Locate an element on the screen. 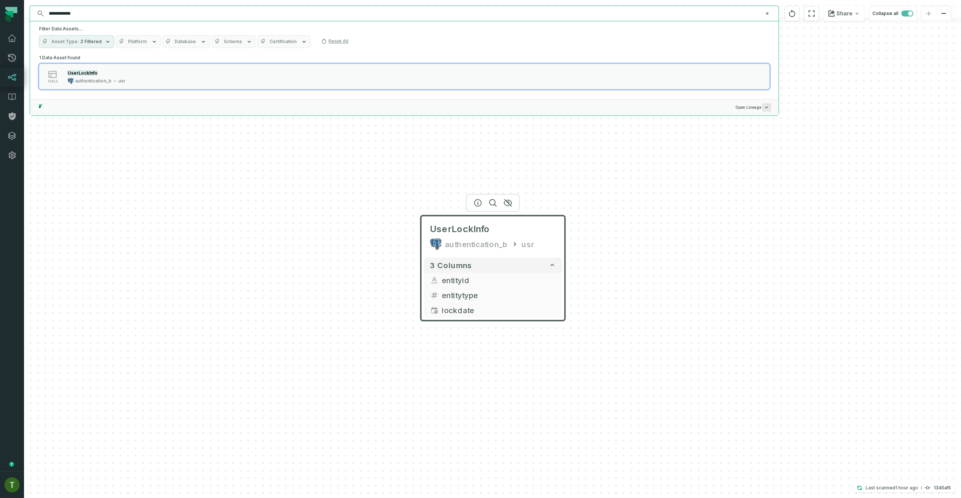 This screenshot has width=961, height=498. button: Schema is located at coordinates (233, 42).